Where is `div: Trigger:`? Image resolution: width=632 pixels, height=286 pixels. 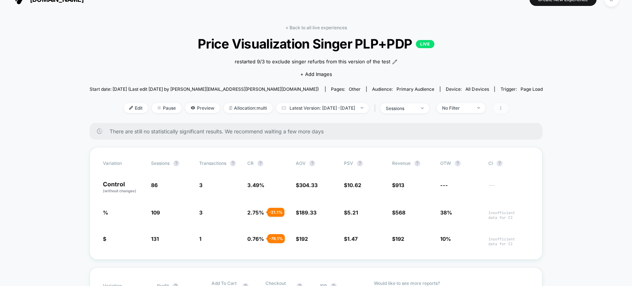 div: Trigger: is located at coordinates (521, 89).